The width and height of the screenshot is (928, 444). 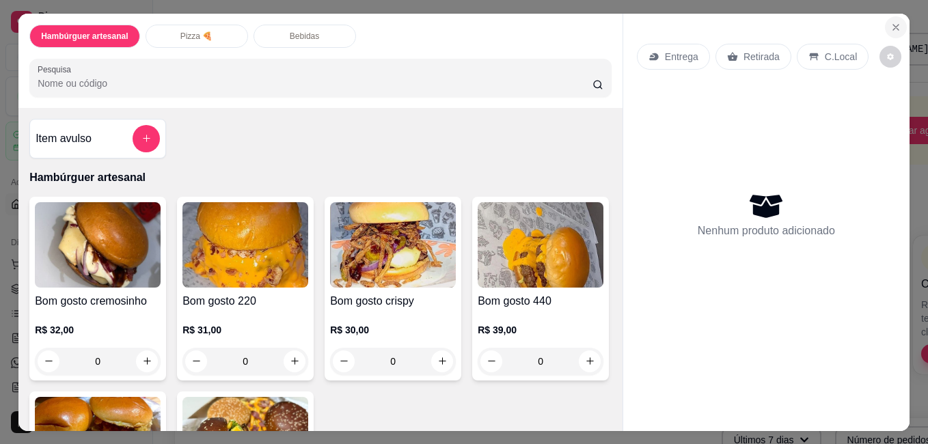 What do you see at coordinates (304, 36) in the screenshot?
I see `p: Bebidas` at bounding box center [304, 36].